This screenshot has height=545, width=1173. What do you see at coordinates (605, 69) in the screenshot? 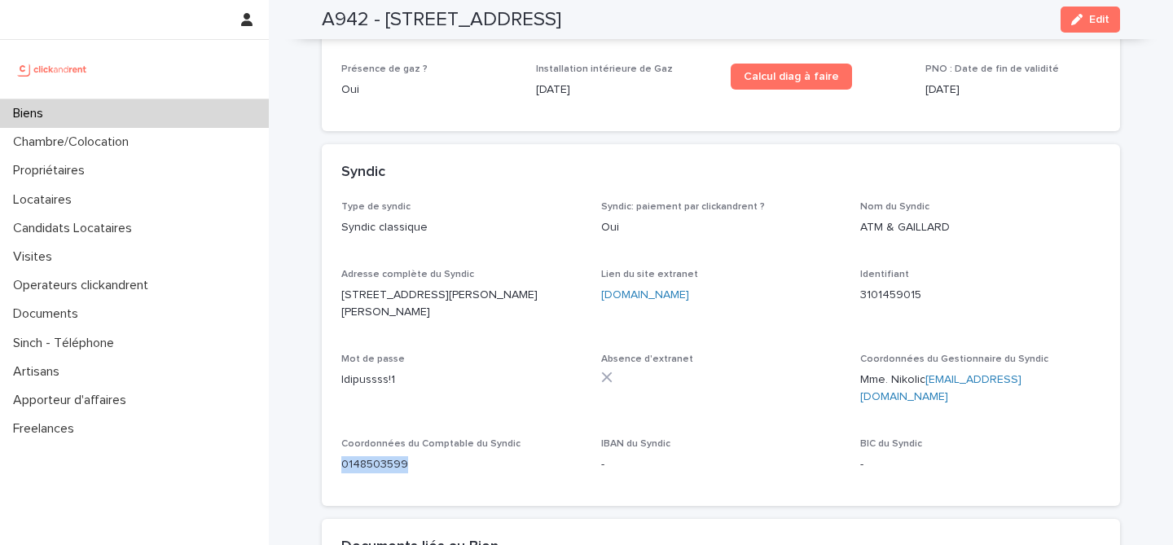
I see `span: Installation intérieure de Gaz` at bounding box center [605, 69].